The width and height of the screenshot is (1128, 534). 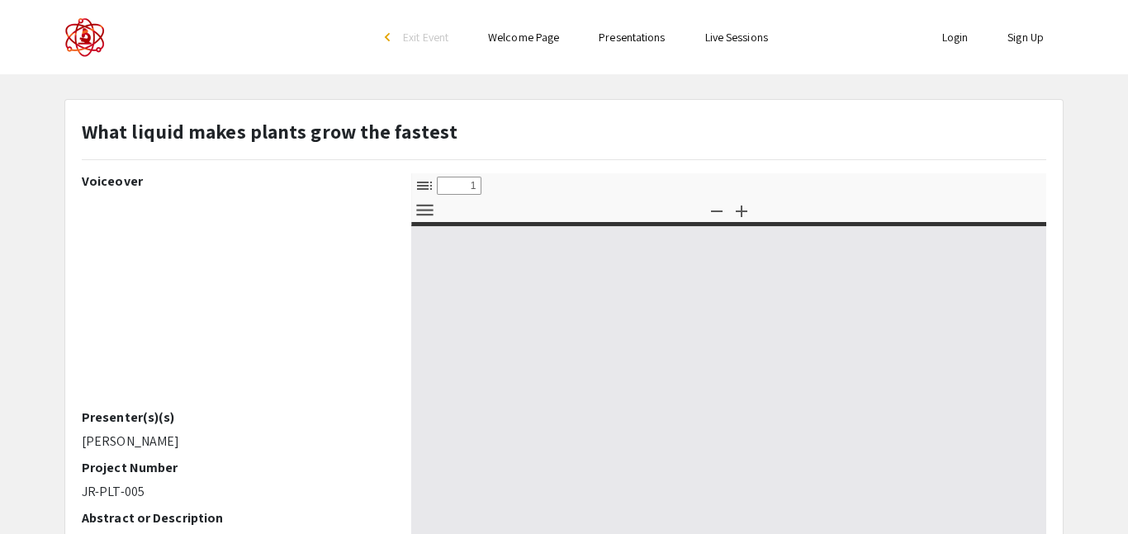 What do you see at coordinates (632, 37) in the screenshot?
I see `a: Presentations` at bounding box center [632, 37].